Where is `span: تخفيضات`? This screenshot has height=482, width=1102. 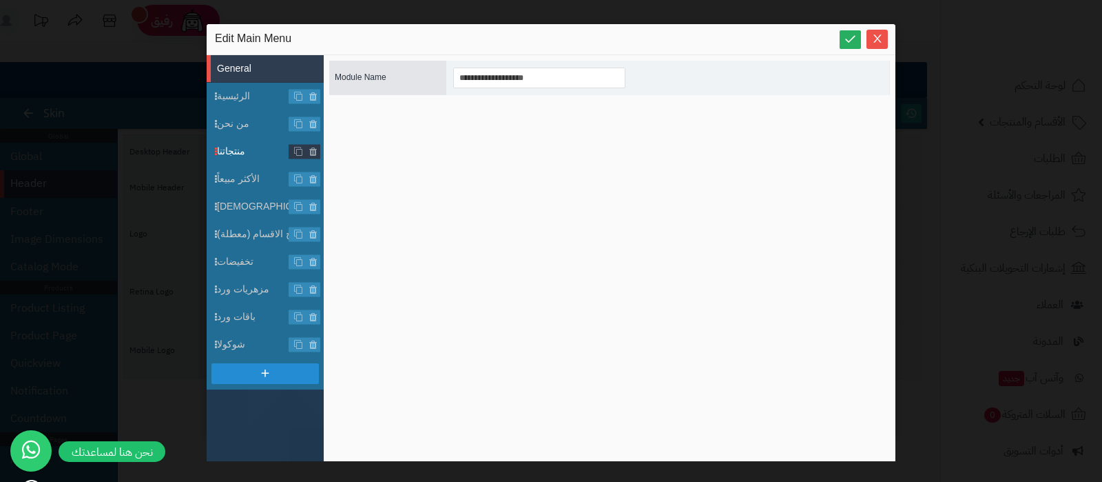 span: تخفيضات is located at coordinates (270, 261).